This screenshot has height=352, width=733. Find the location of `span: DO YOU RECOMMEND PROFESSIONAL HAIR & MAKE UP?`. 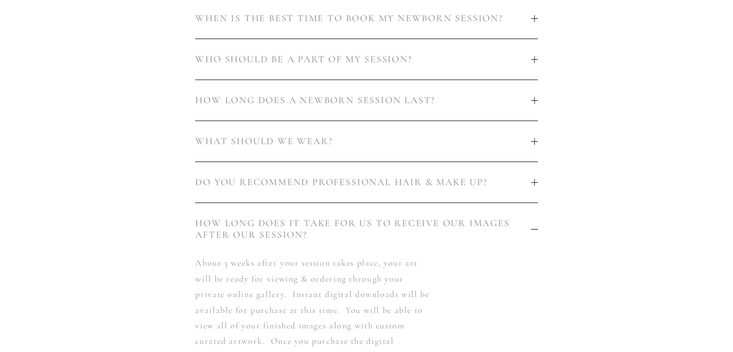

span: DO YOU RECOMMEND PROFESSIONAL HAIR & MAKE UP? is located at coordinates (363, 182).